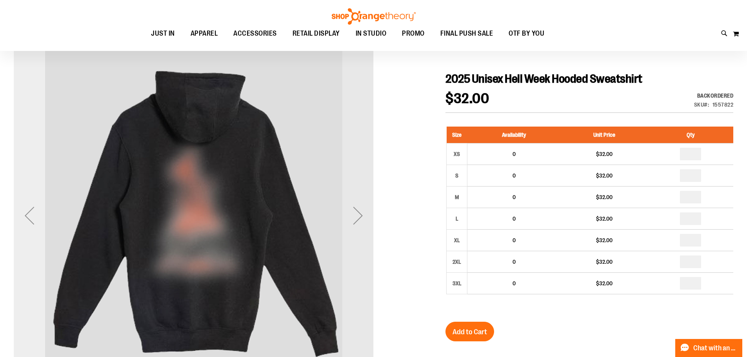 The width and height of the screenshot is (747, 357). I want to click on div: XL, so click(457, 240).